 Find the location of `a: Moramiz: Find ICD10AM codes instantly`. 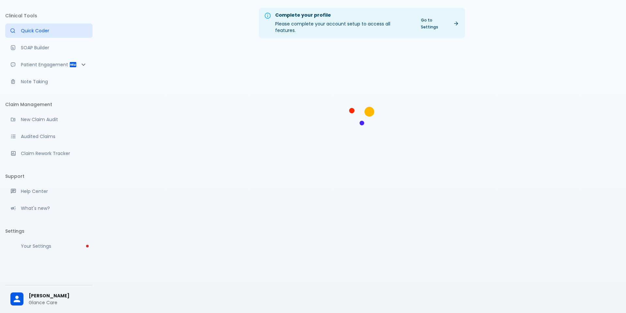

a: Moramiz: Find ICD10AM codes instantly is located at coordinates (49, 31).